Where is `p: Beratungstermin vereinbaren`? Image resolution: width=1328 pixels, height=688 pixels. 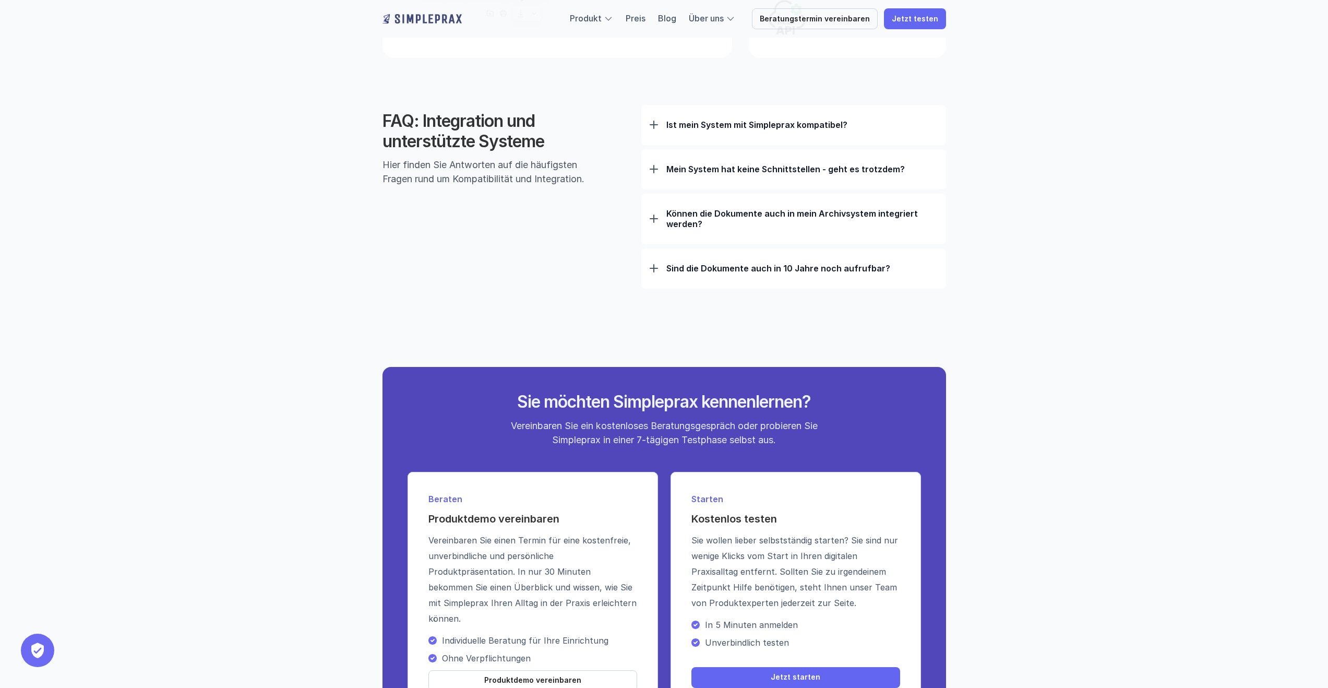 p: Beratungstermin vereinbaren is located at coordinates (815, 19).